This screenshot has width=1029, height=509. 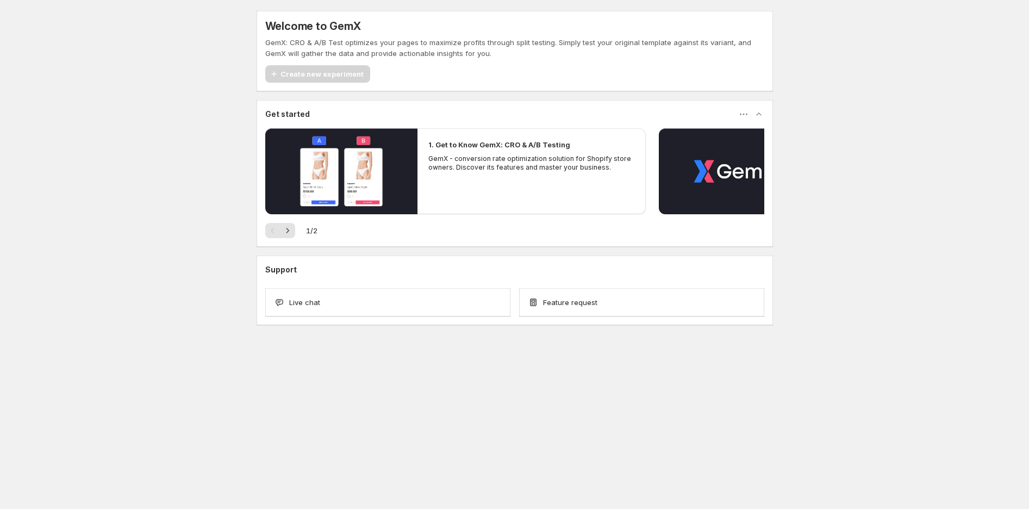 I want to click on h2: 1. Get to Know GemX: CRO & A/B Testing, so click(x=499, y=145).